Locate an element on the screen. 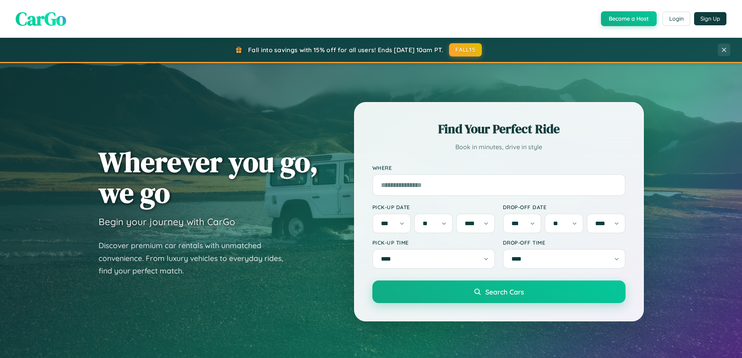 This screenshot has height=358, width=742. label: Drop-off Date is located at coordinates (564, 207).